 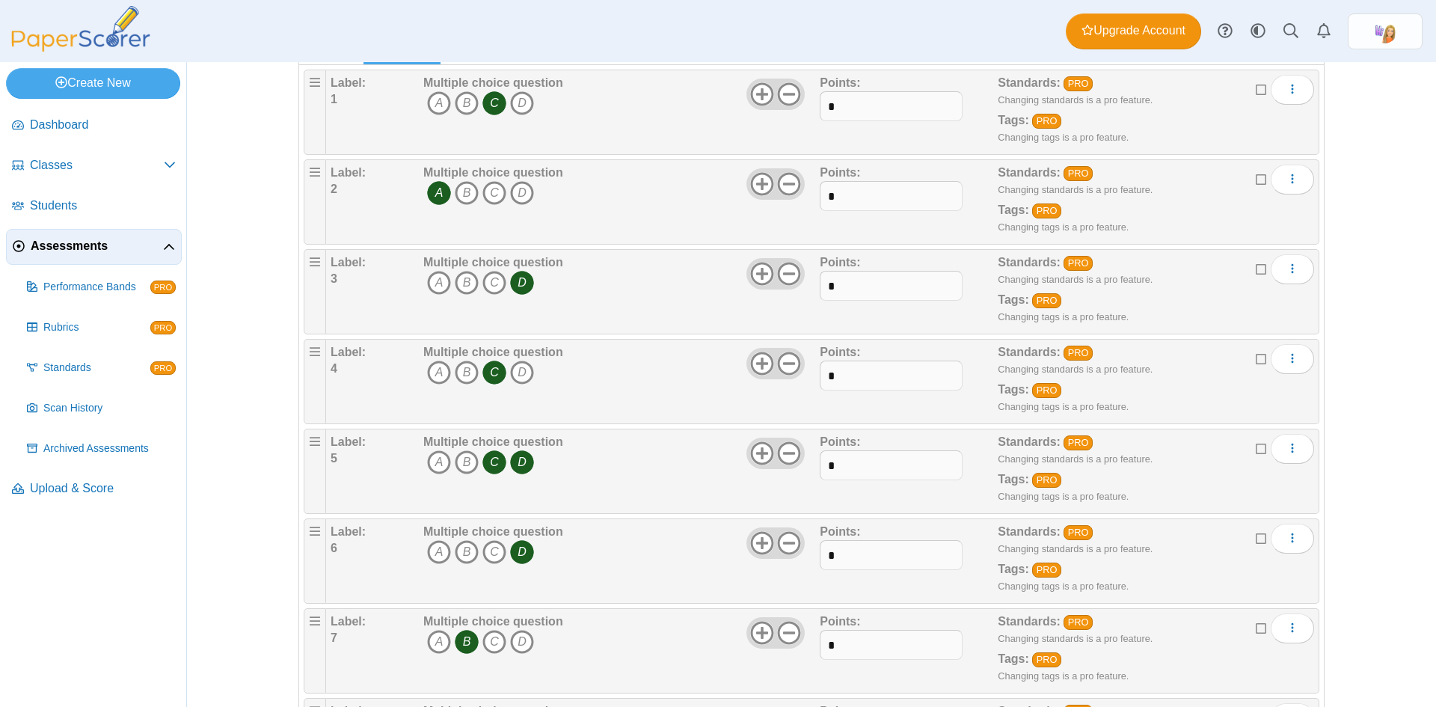 I want to click on span: Students, so click(x=102, y=206).